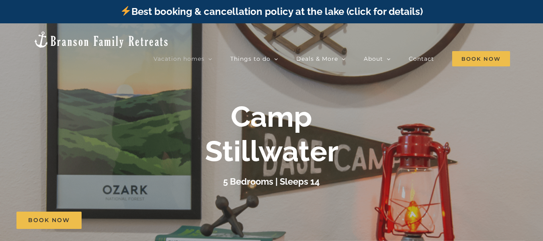  What do you see at coordinates (421, 59) in the screenshot?
I see `span: Contact` at bounding box center [421, 59].